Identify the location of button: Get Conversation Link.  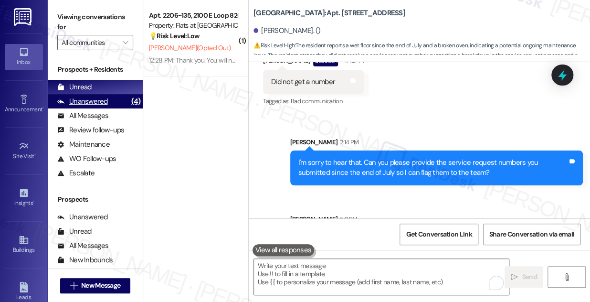
(439, 234).